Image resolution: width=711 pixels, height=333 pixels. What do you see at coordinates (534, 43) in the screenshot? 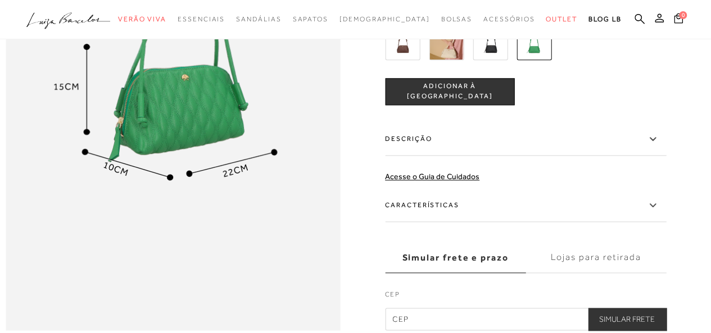
I see `img: BOLSA MÉDIA EM COURO VERDE TREVO MATELASSÊ COM ALÇA DE NÓS` at bounding box center [534, 43].